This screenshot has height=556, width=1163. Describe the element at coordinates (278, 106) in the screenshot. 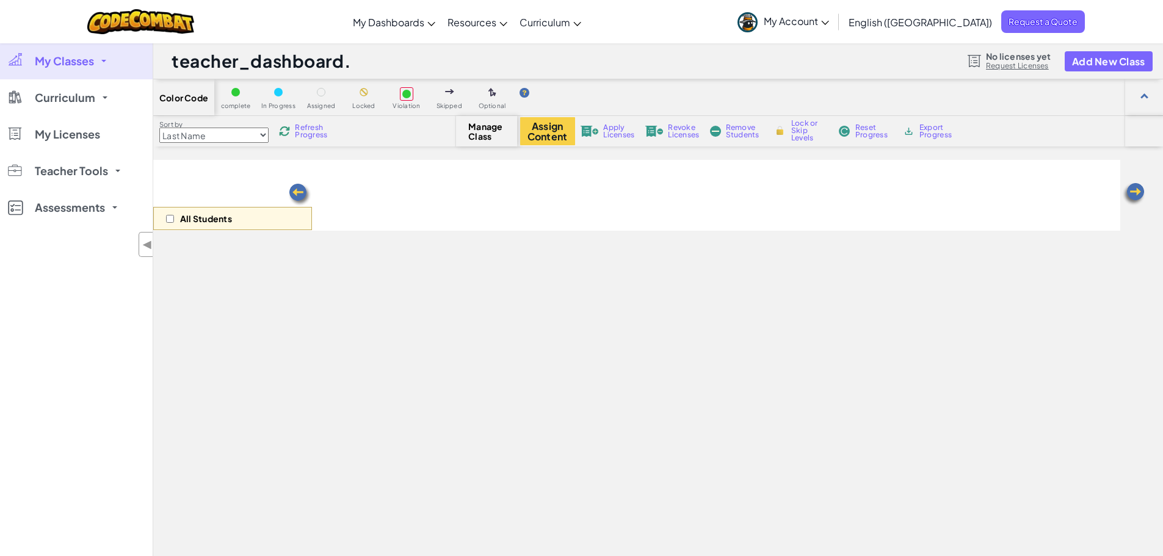

I see `span: In Progress` at that location.